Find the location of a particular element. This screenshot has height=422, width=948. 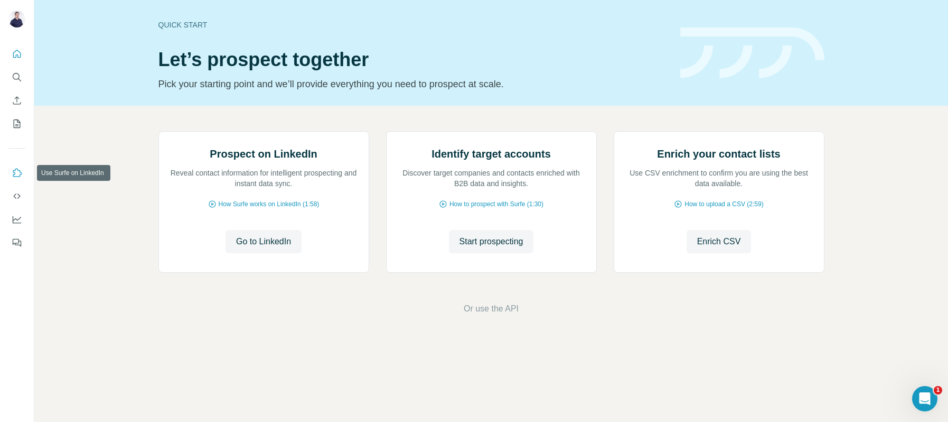

button: Dashboard is located at coordinates (17, 219).